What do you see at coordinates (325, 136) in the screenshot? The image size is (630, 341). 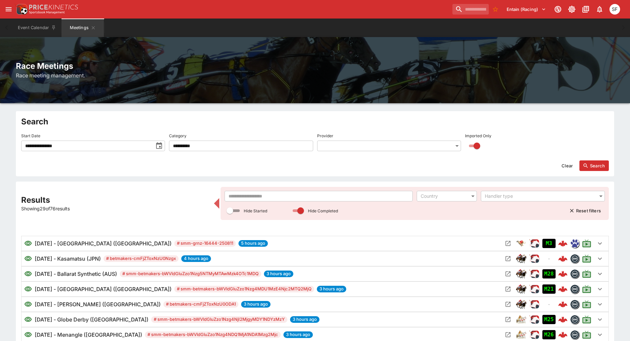 I see `p: Provider` at bounding box center [325, 136].